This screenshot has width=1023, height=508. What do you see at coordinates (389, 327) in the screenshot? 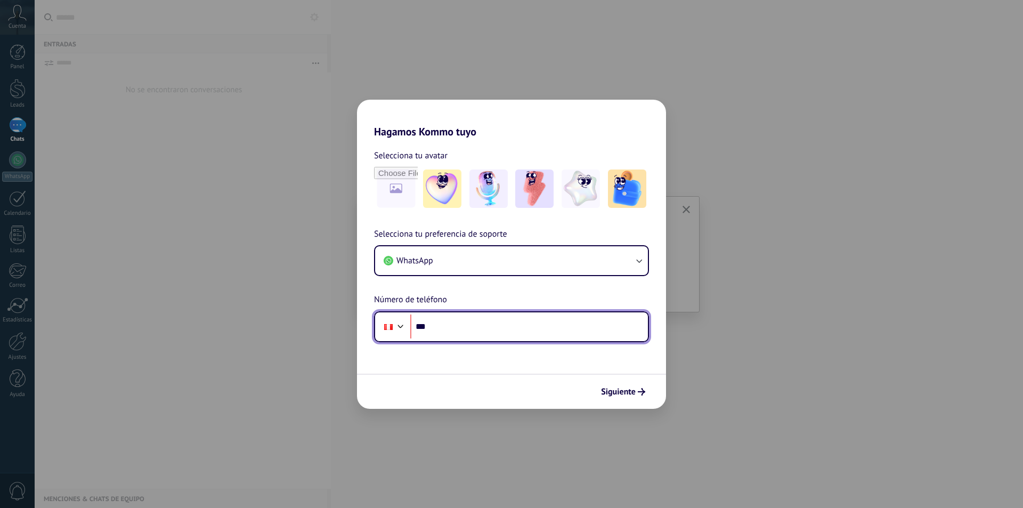
I see `div: Peru: + 51` at bounding box center [389, 327].